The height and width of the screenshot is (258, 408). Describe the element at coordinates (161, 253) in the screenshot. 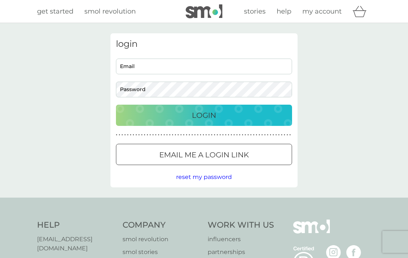

I see `p: smol stories` at that location.